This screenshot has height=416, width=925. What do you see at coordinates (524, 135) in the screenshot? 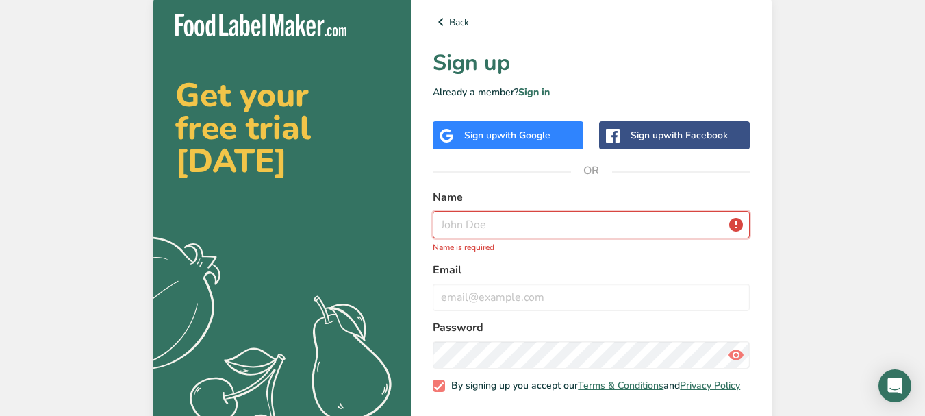
I see `span: with Google` at bounding box center [524, 135].